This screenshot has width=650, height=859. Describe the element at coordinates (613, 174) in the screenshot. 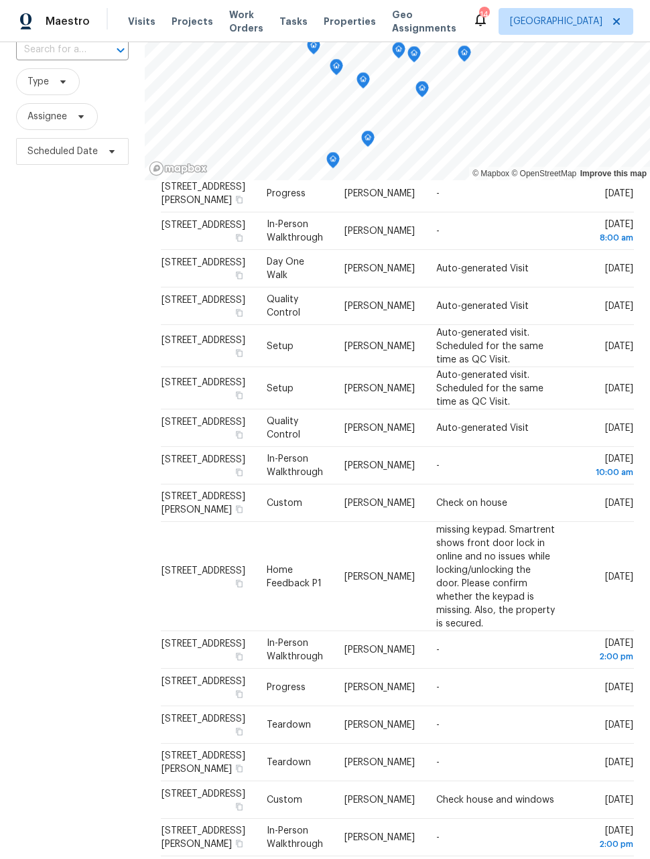

I see `a: Improve this map` at that location.